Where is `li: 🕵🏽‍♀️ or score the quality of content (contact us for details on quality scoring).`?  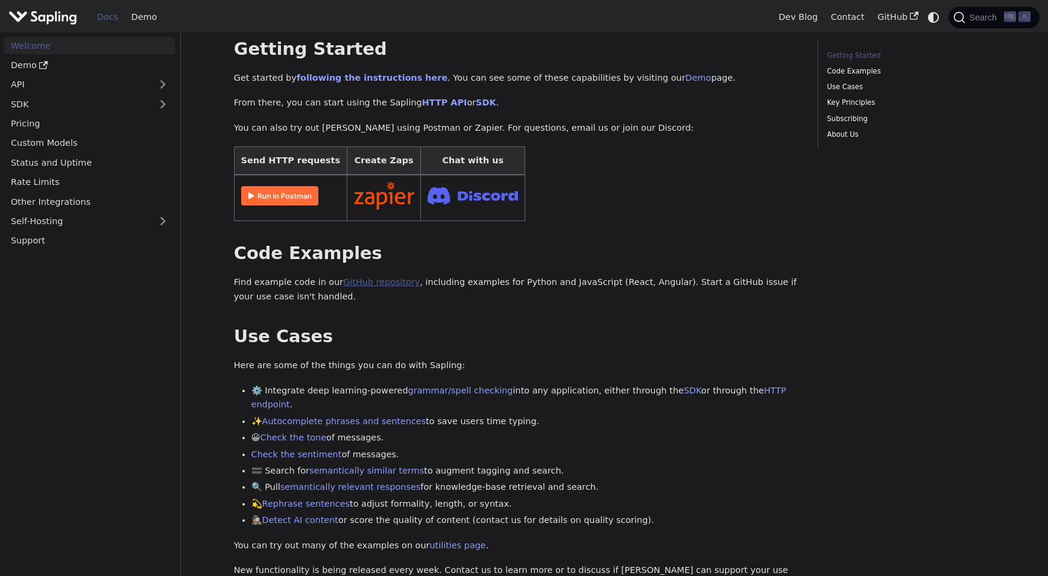
li: 🕵🏽‍♀️ or score the quality of content (contact us for details on quality scoring). is located at coordinates (526, 521).